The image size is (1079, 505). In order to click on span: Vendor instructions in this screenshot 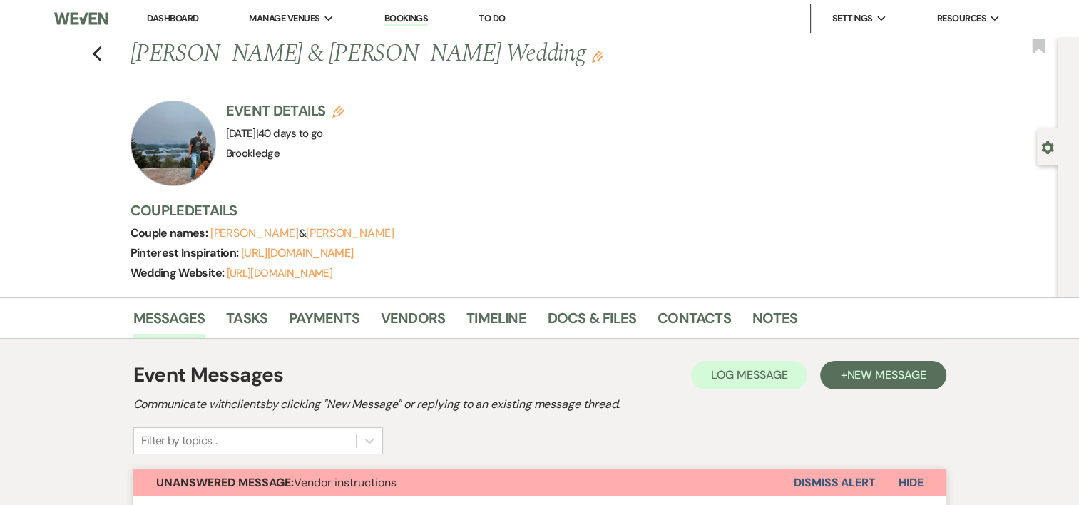, I will do `click(276, 482)`.